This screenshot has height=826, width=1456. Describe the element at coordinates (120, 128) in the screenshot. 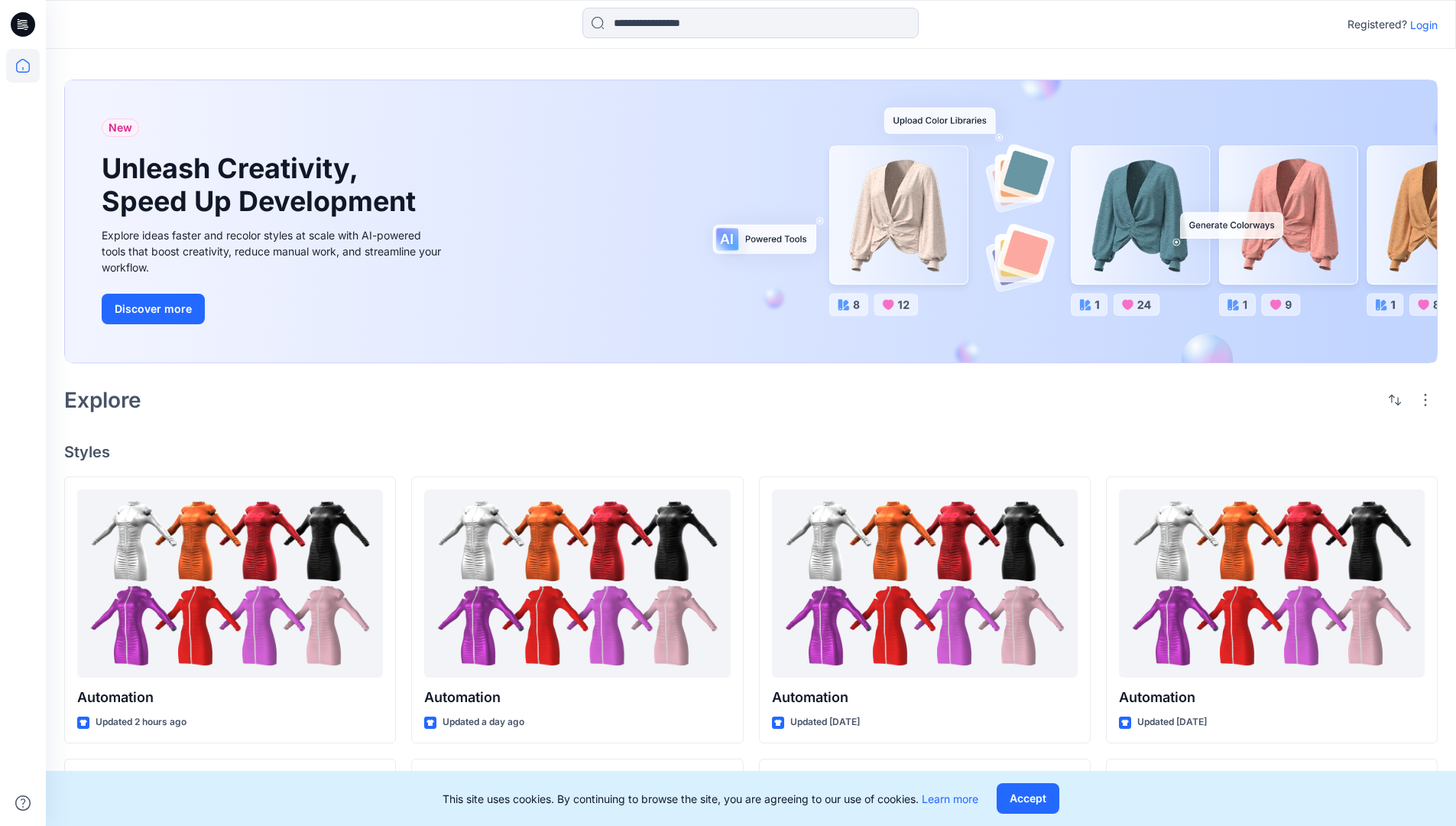

I see `span: New` at that location.